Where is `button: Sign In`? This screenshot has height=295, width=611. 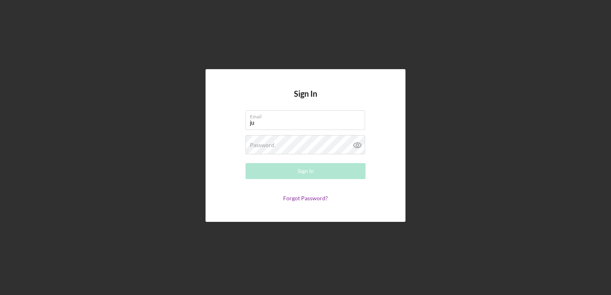 button: Sign In is located at coordinates (306, 171).